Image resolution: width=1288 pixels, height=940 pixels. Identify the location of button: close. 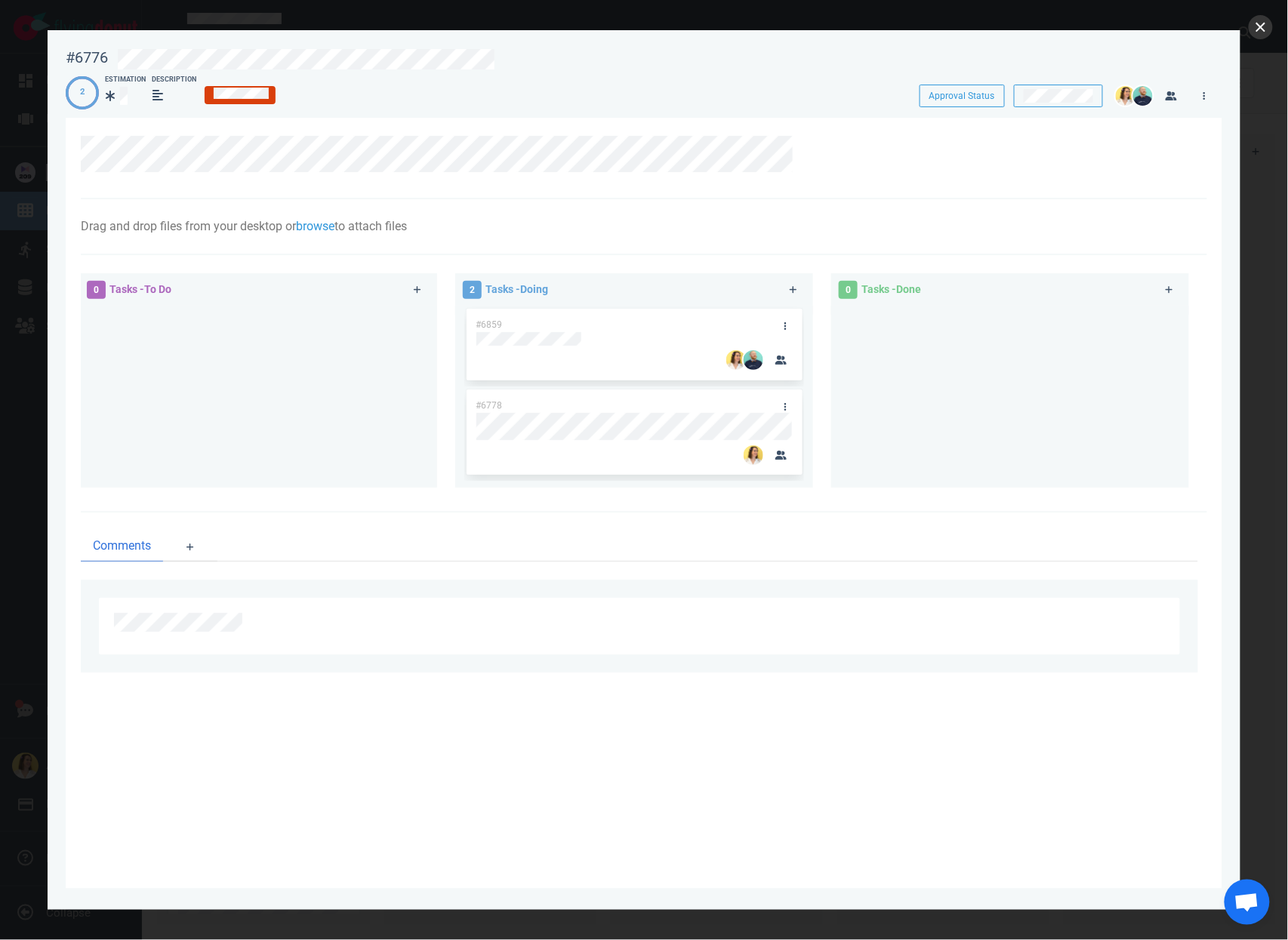
(1261, 27).